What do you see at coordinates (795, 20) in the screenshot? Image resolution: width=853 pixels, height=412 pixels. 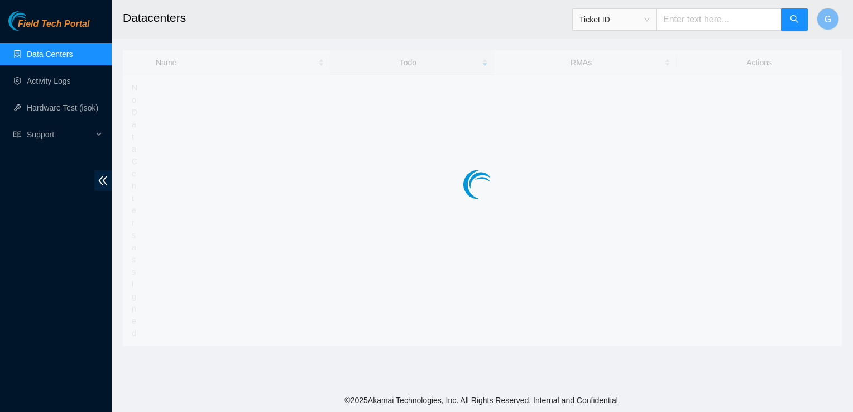 I see `button: search` at bounding box center [795, 20].